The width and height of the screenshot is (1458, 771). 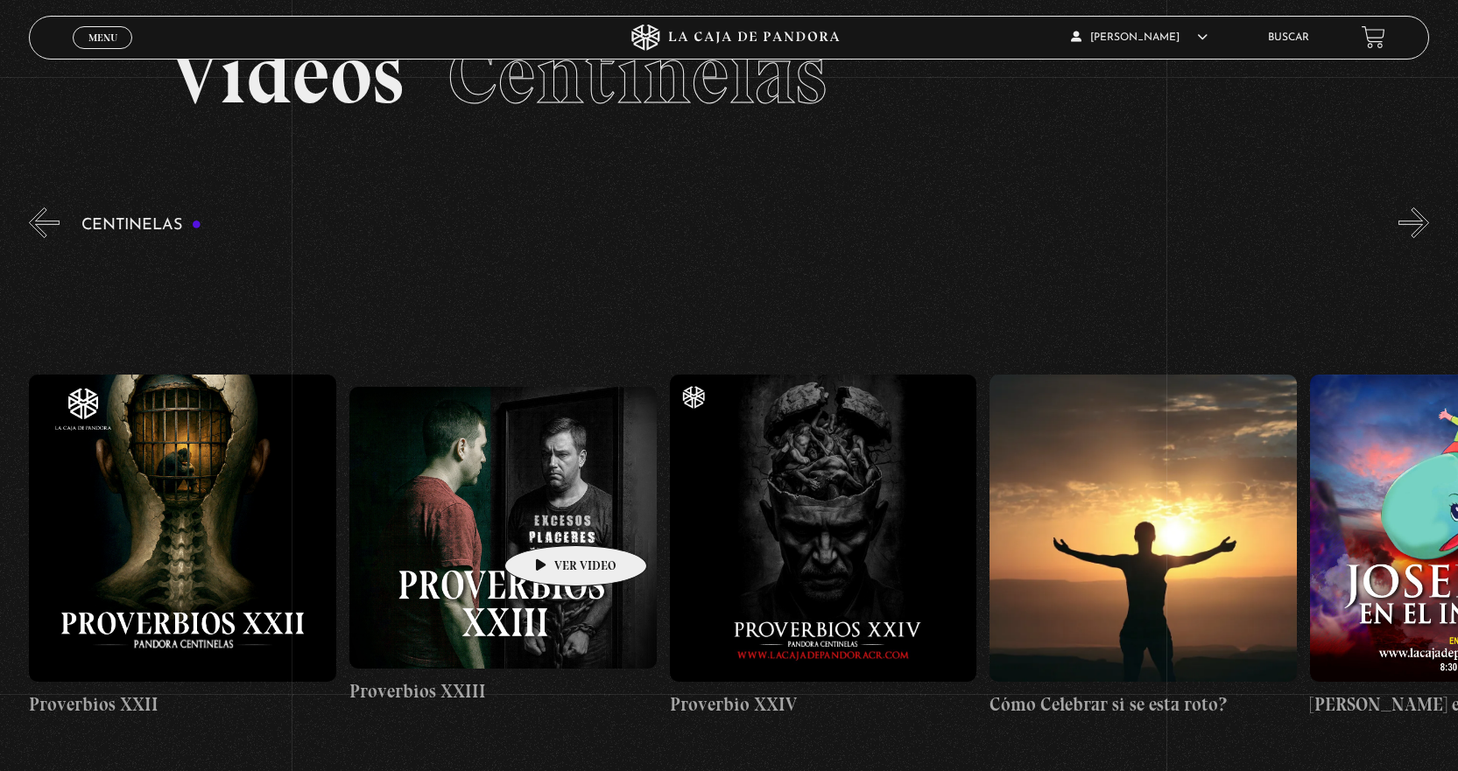 I want to click on button: Previous, so click(x=44, y=222).